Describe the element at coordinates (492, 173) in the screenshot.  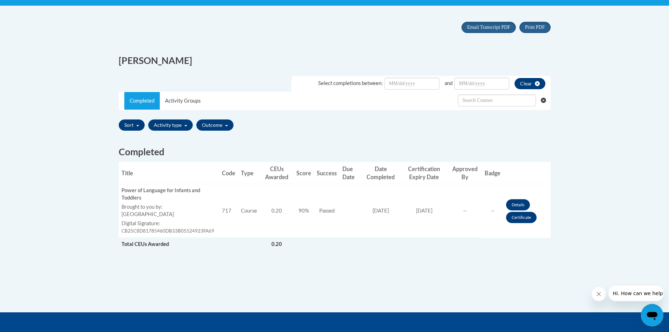
I see `th: Badge` at that location.